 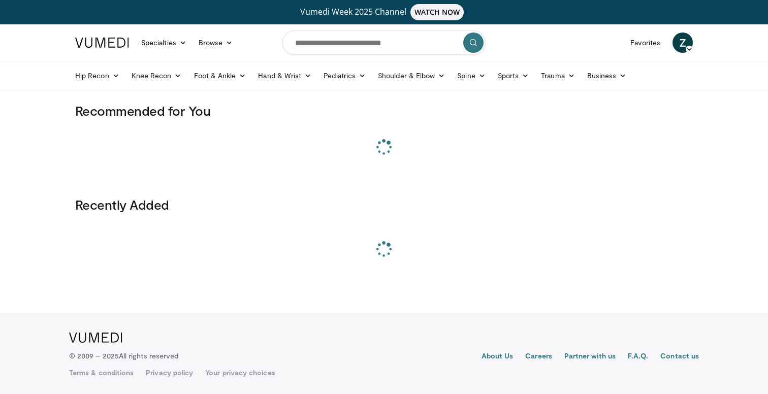 What do you see at coordinates (216, 43) in the screenshot?
I see `a: Browse` at bounding box center [216, 43].